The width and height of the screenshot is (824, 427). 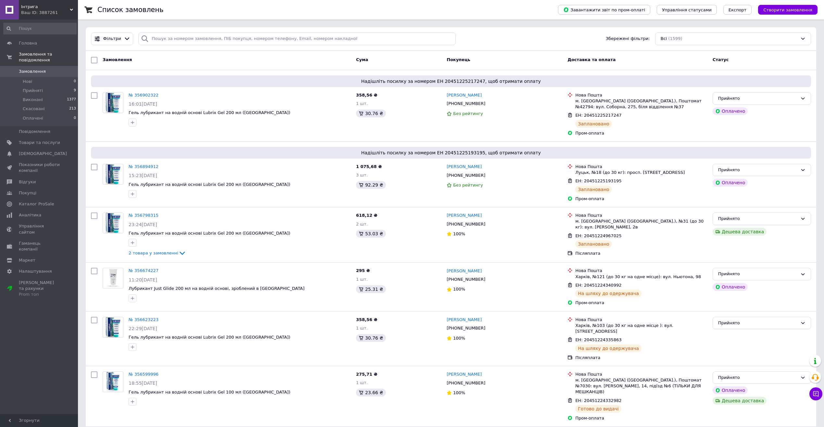 I want to click on button: Створити замовлення, so click(x=788, y=10).